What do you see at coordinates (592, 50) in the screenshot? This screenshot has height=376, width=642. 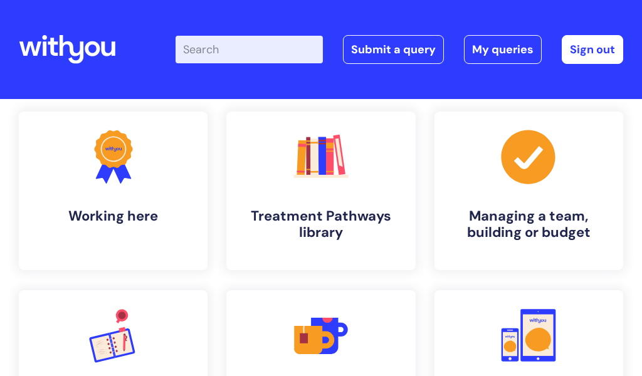 I see `a: Sign out` at bounding box center [592, 50].